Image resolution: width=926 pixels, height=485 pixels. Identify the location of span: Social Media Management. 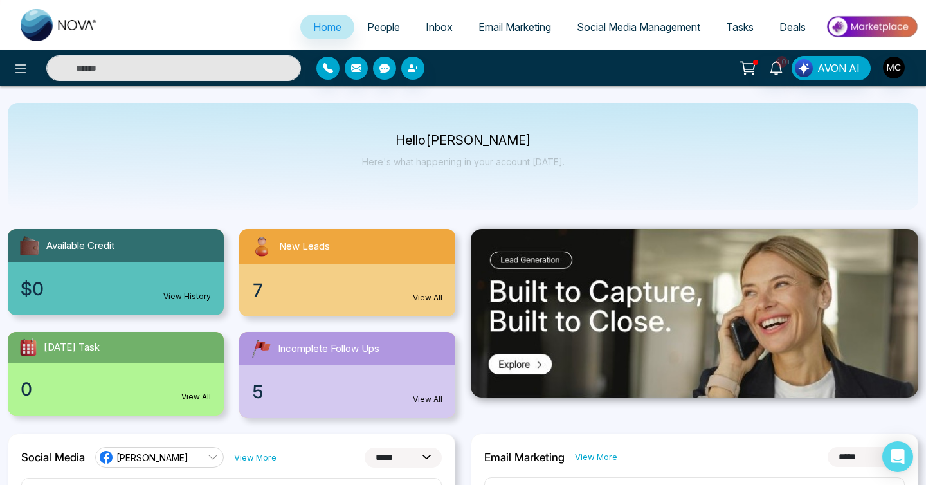
(639, 27).